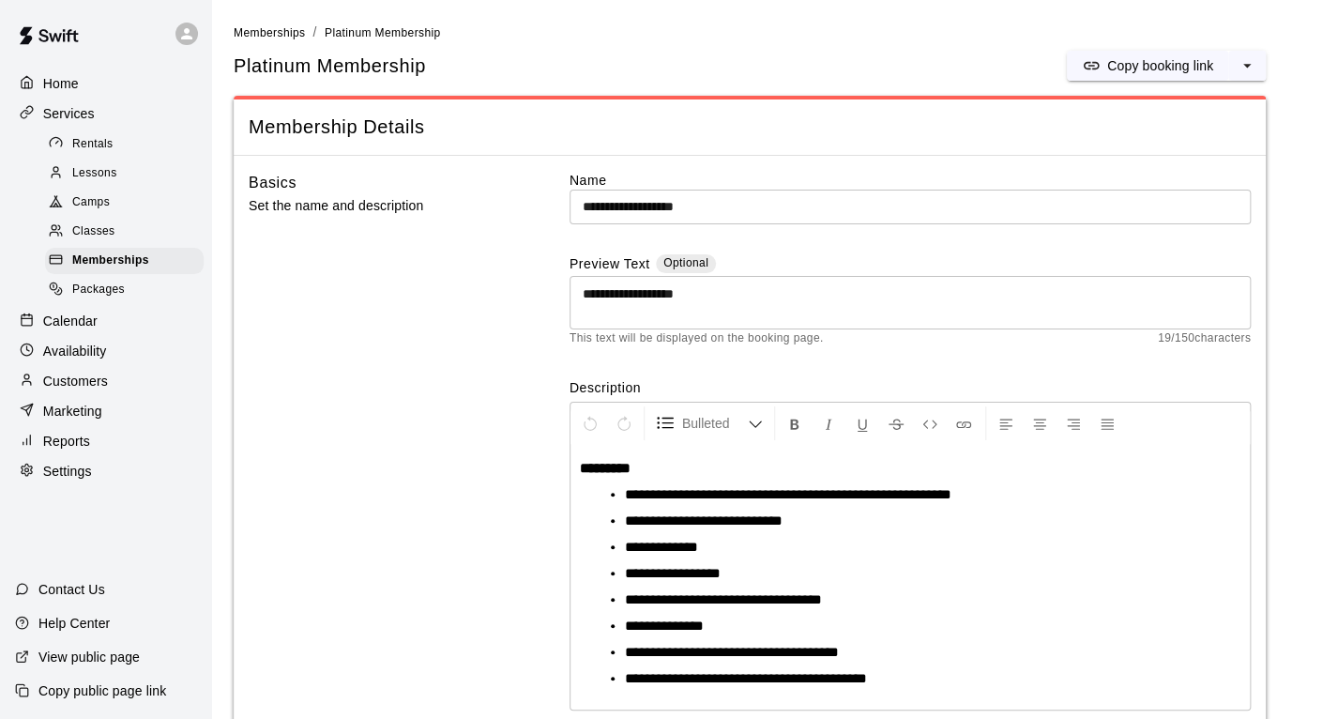 This screenshot has height=719, width=1338. What do you see at coordinates (128, 144) in the screenshot?
I see `a: Rentals` at bounding box center [128, 144].